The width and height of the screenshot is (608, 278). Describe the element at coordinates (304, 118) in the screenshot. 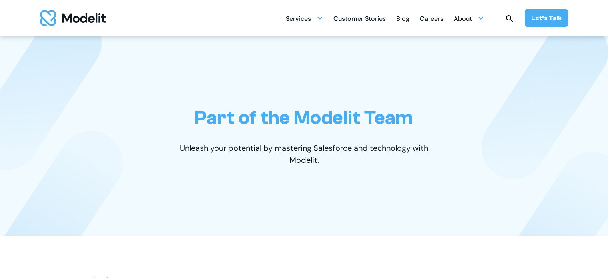

I see `h1: Part of the Modelit Team` at that location.